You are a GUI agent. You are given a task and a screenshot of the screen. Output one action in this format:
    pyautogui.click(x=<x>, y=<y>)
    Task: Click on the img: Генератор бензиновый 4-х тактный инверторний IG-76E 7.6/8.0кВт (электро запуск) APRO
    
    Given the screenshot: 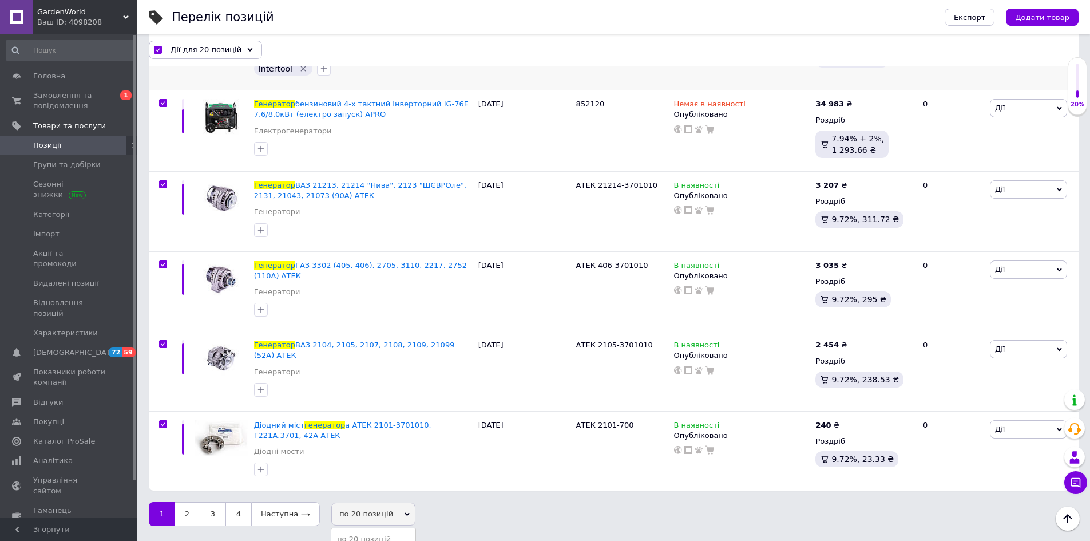 What is the action you would take?
    pyautogui.click(x=222, y=117)
    